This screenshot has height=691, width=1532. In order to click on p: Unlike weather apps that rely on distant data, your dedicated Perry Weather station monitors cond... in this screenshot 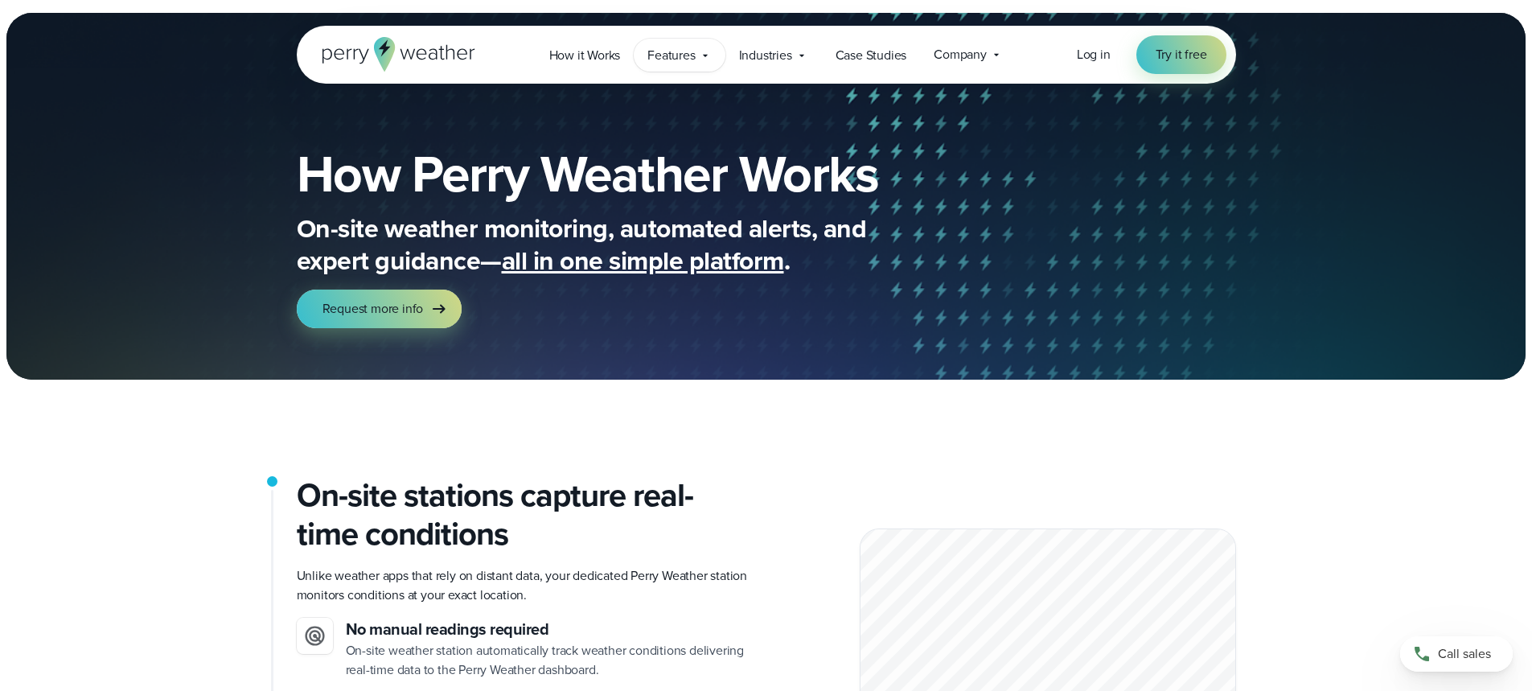, I will do `click(525, 586)`.